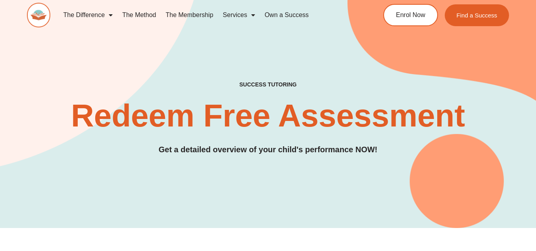 The height and width of the screenshot is (251, 536). What do you see at coordinates (477, 15) in the screenshot?
I see `span: Find a Success` at bounding box center [477, 15].